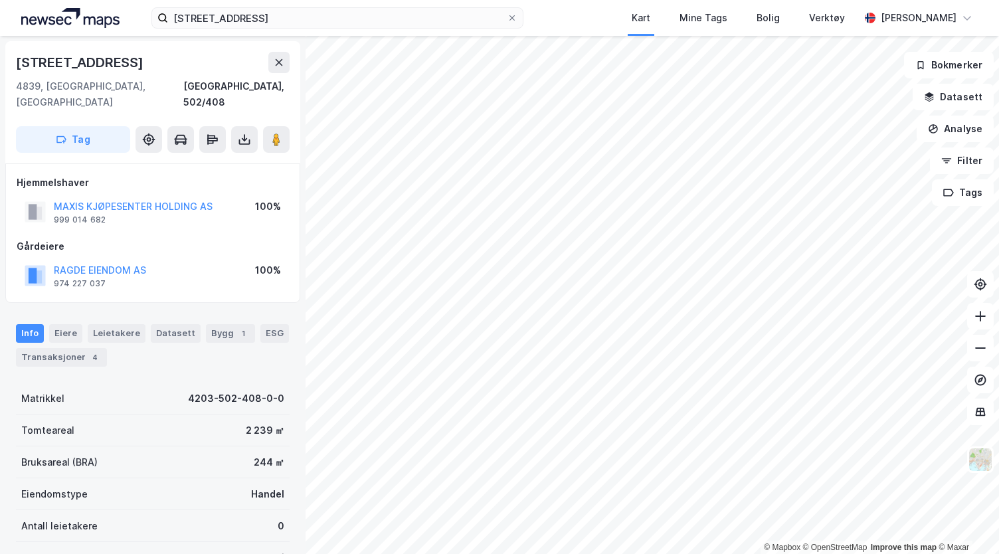 This screenshot has height=554, width=999. I want to click on button: Filter, so click(961, 161).